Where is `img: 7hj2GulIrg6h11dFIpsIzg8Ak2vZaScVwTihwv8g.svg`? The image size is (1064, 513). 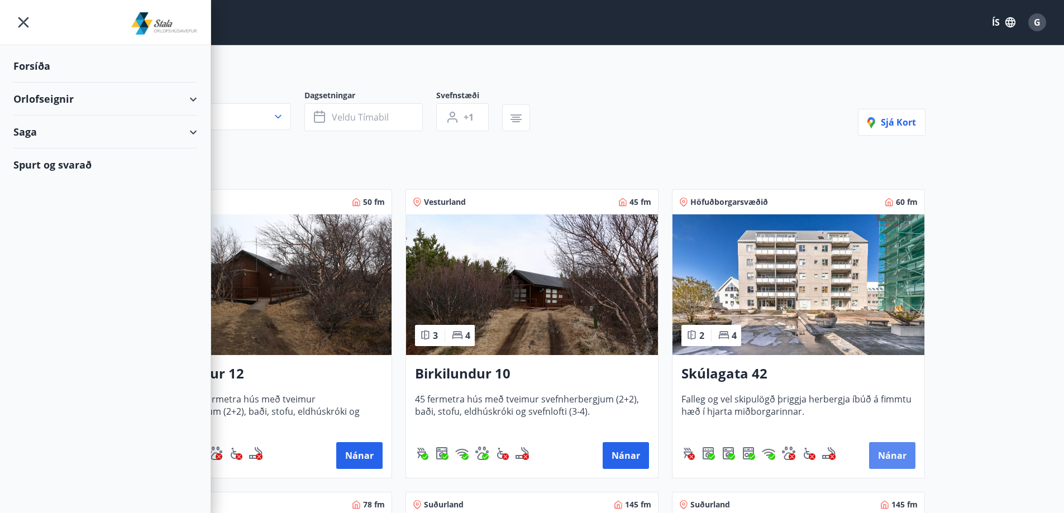
img: 7hj2GulIrg6h11dFIpsIzg8Ak2vZaScVwTihwv8g.svg is located at coordinates (748, 454).